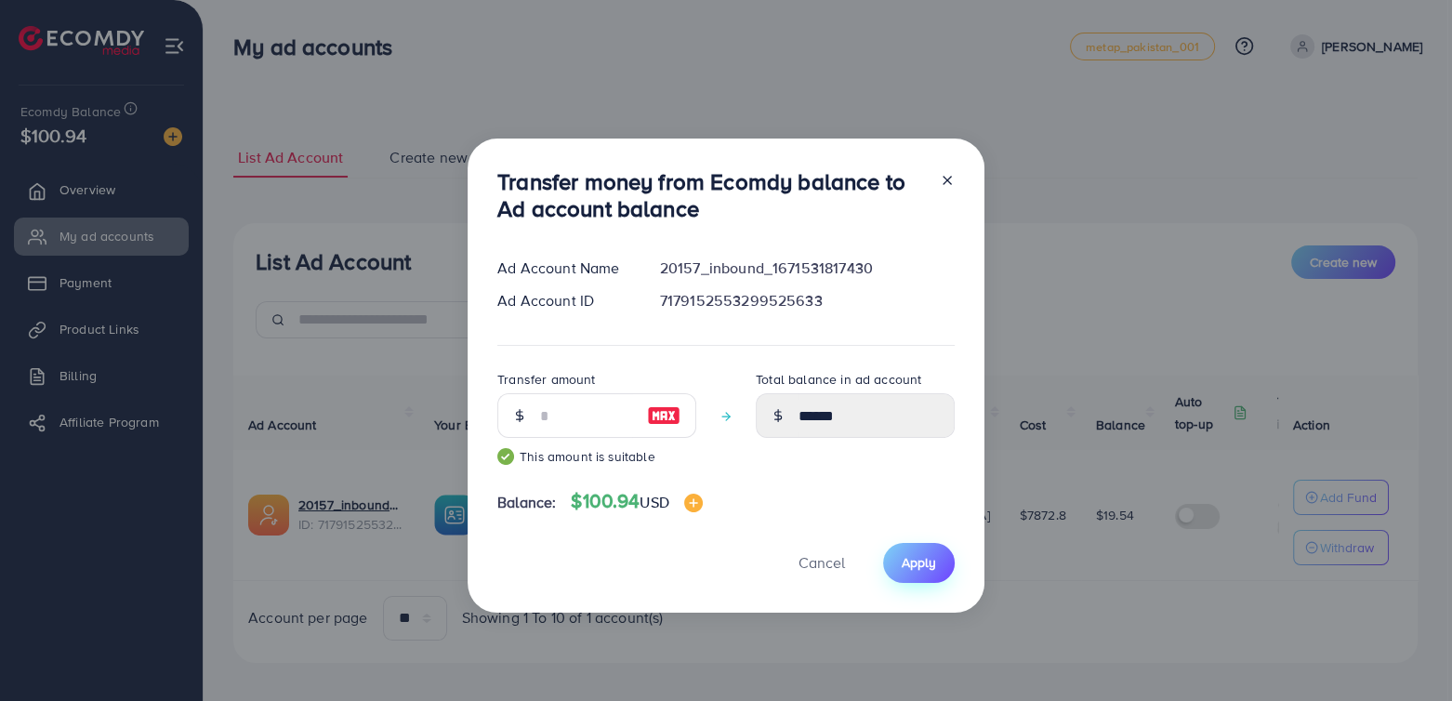 Image resolution: width=1452 pixels, height=701 pixels. What do you see at coordinates (807, 268) in the screenshot?
I see `div: 20157_inbound_1671531817430` at bounding box center [807, 268].